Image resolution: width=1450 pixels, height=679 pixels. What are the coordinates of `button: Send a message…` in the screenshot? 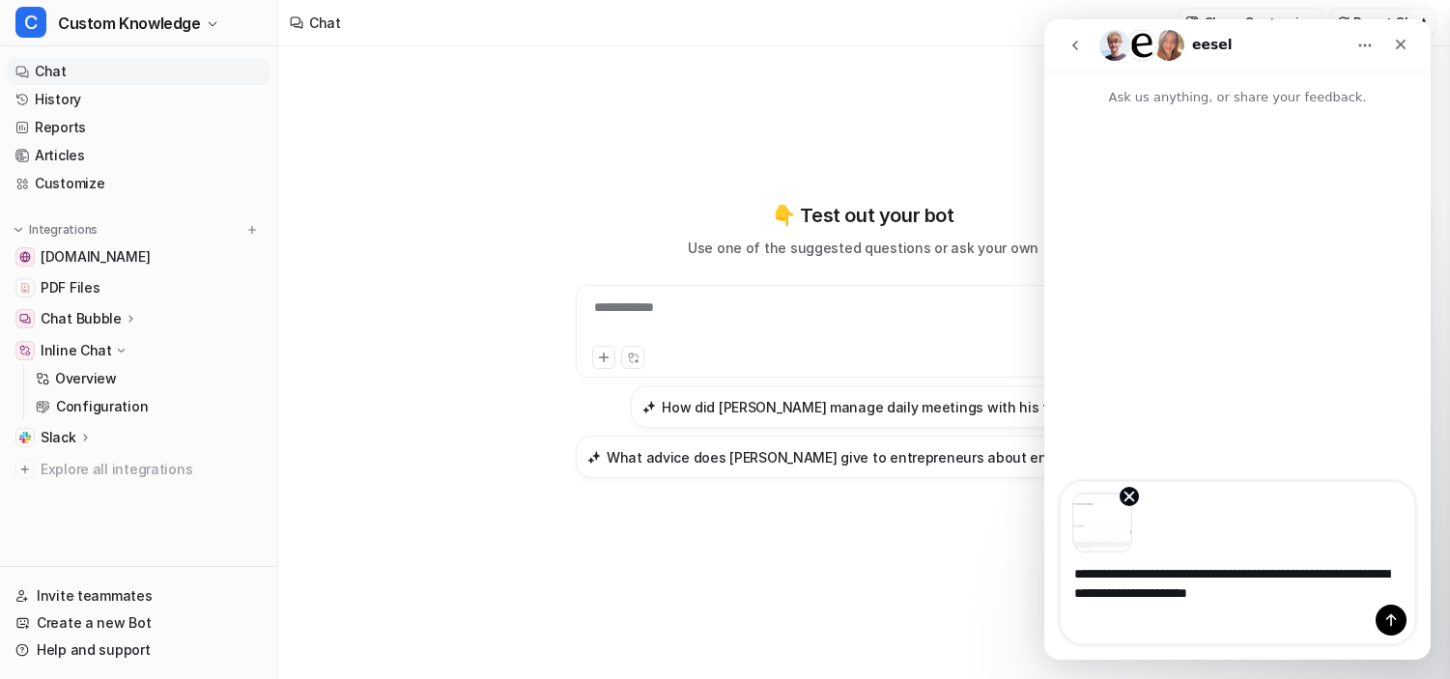 It's located at (347, 601).